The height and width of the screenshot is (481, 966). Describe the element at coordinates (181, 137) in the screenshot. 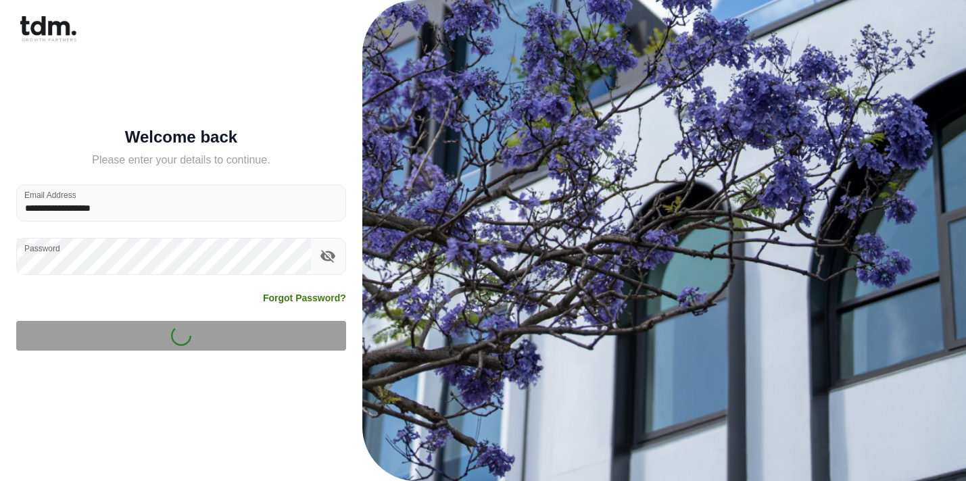

I see `h5: Welcome back` at that location.